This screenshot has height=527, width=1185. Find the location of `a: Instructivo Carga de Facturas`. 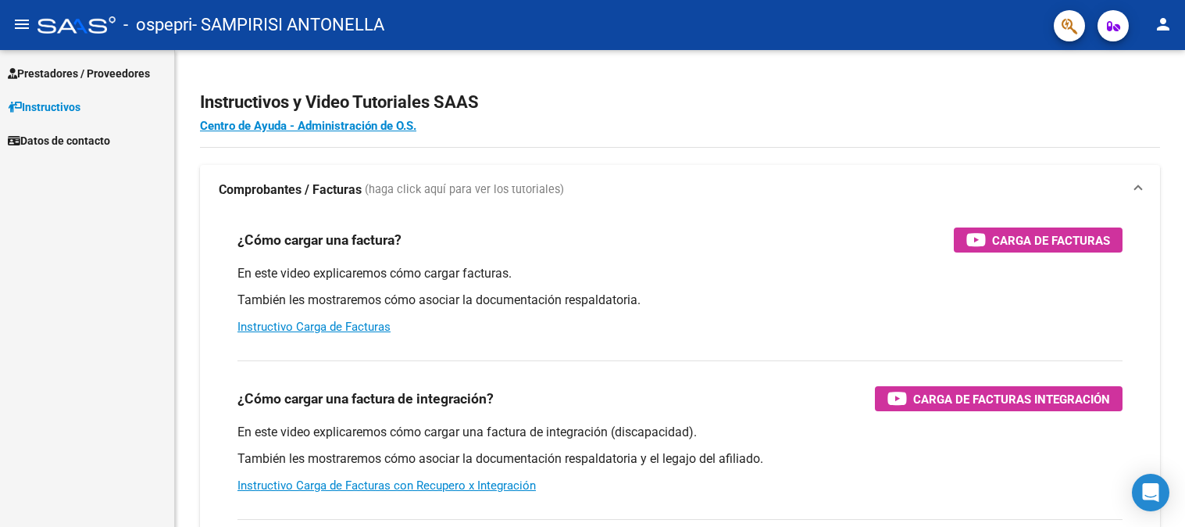

a: Instructivo Carga de Facturas is located at coordinates (314, 327).